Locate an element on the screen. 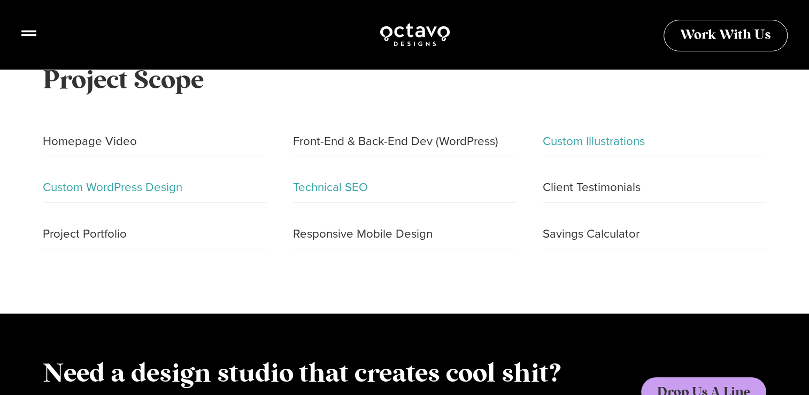  a: Technical SEO is located at coordinates (331, 187).